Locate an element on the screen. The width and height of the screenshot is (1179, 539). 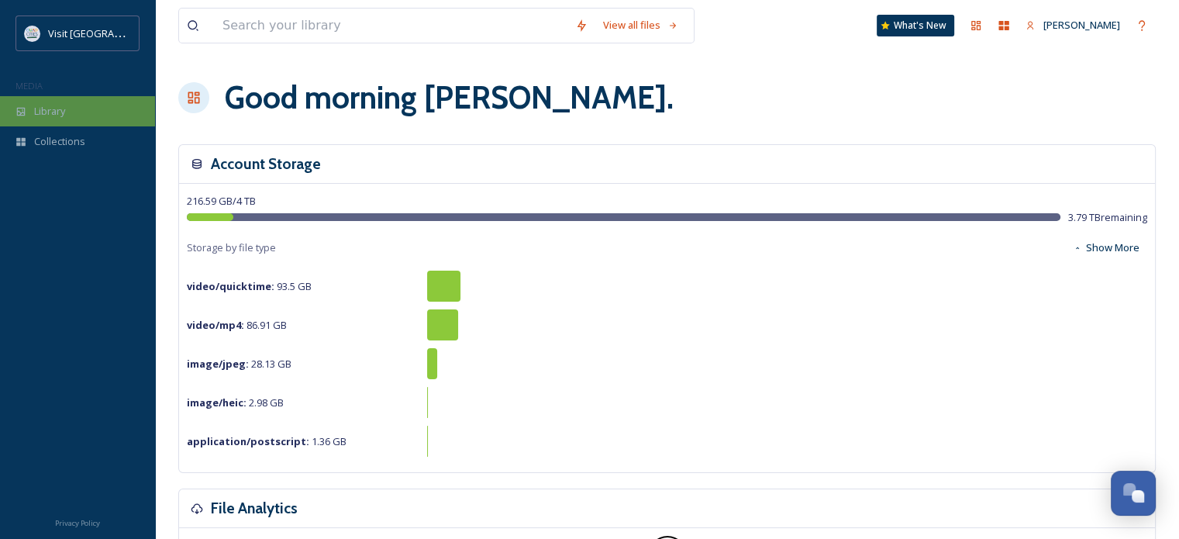
button: Show More is located at coordinates (1107, 247).